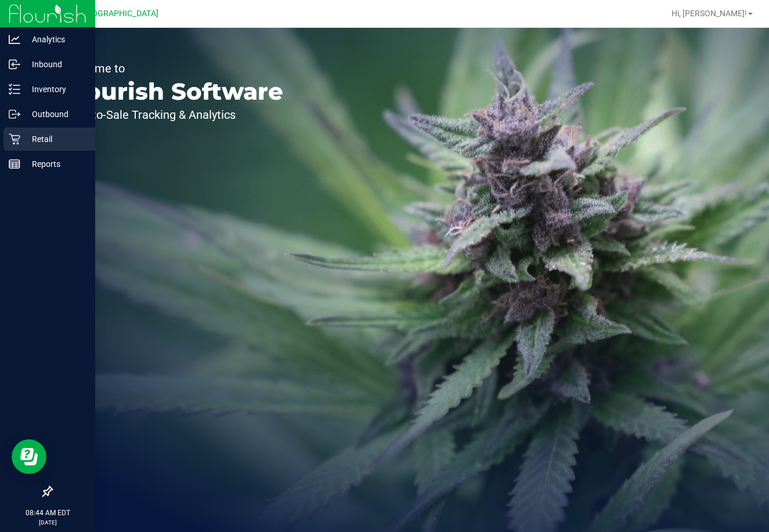 The image size is (769, 532). I want to click on p: Inventory, so click(55, 89).